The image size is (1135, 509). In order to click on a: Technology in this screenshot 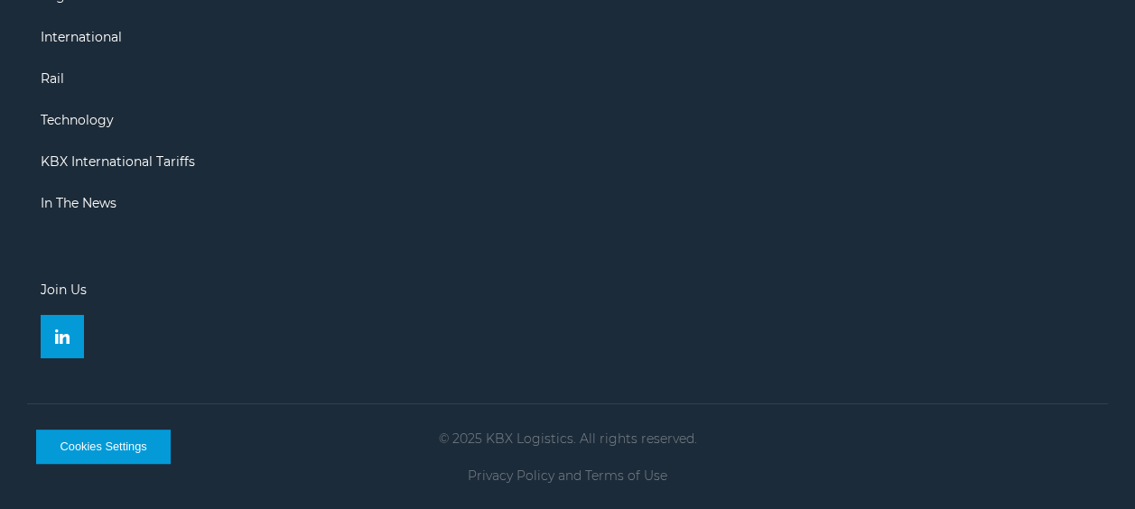, I will do `click(77, 120)`.